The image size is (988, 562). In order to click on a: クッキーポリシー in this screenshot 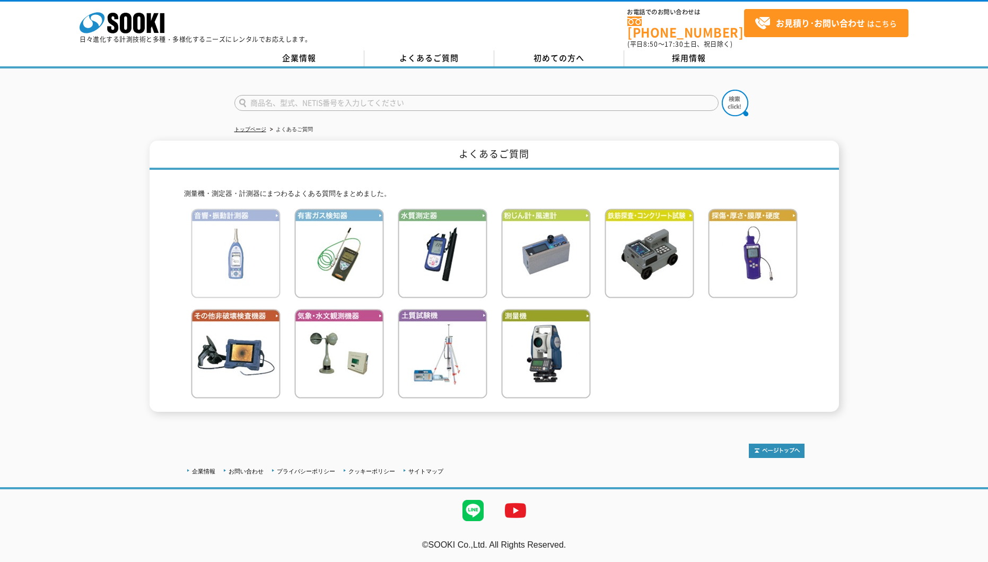, I will do `click(372, 471)`.